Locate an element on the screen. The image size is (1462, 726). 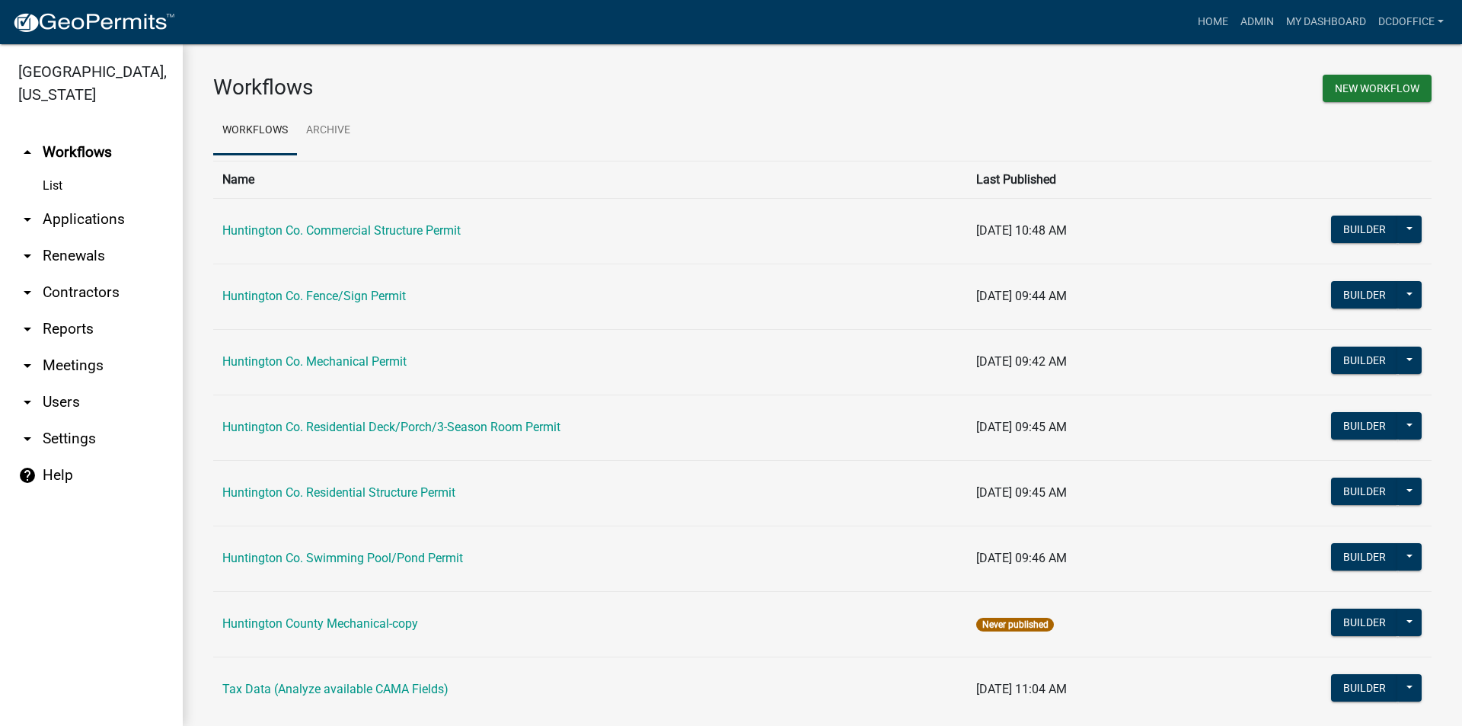
th: Name is located at coordinates (590, 179).